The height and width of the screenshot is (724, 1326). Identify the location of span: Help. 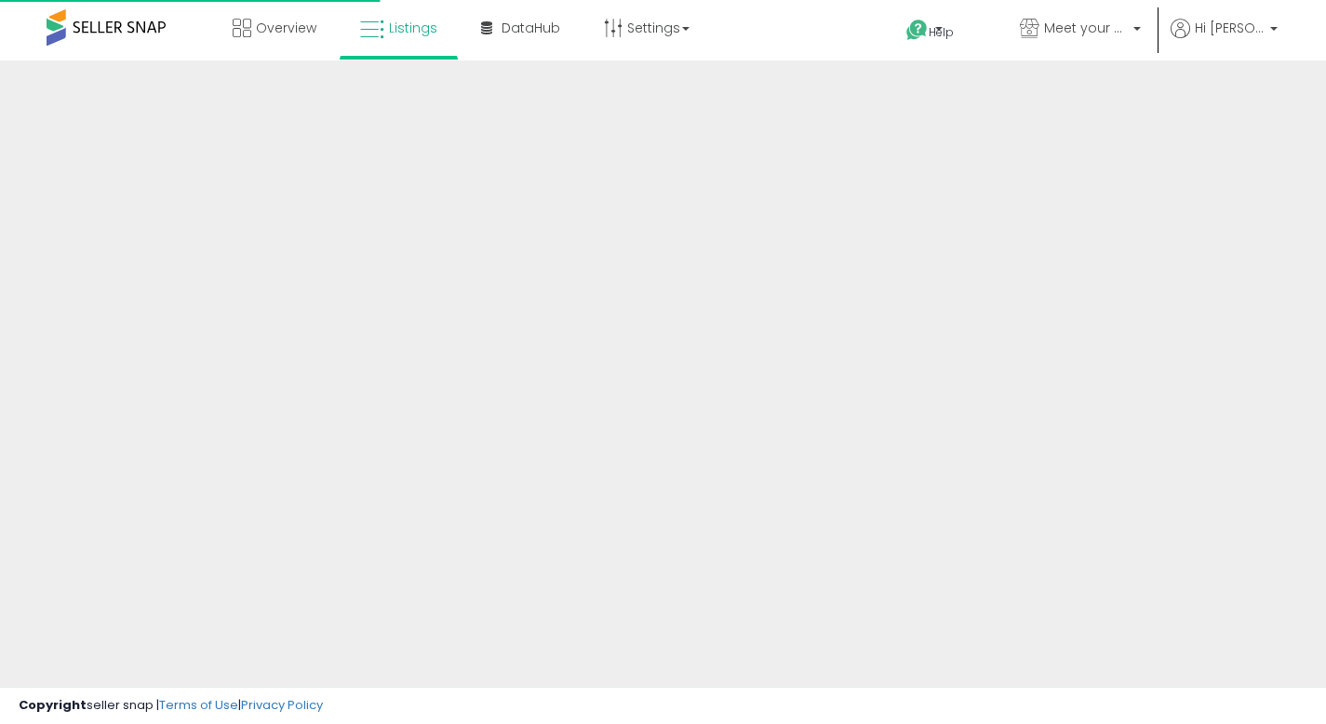
(941, 32).